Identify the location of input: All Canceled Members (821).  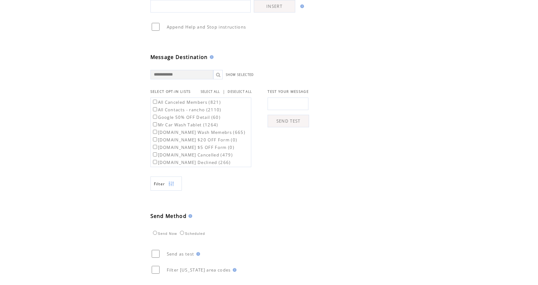
(155, 102).